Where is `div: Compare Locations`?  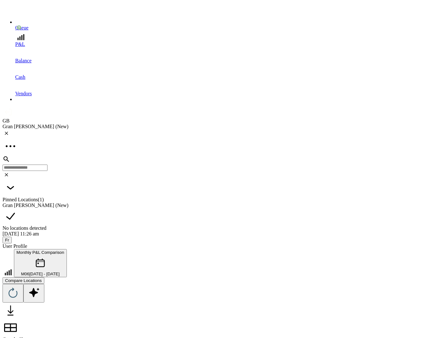
div: Compare Locations is located at coordinates (23, 280).